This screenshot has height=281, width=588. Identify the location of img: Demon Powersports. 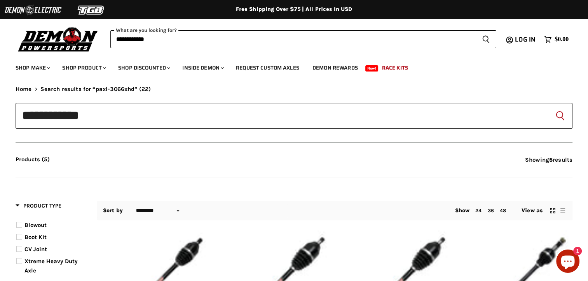
(58, 39).